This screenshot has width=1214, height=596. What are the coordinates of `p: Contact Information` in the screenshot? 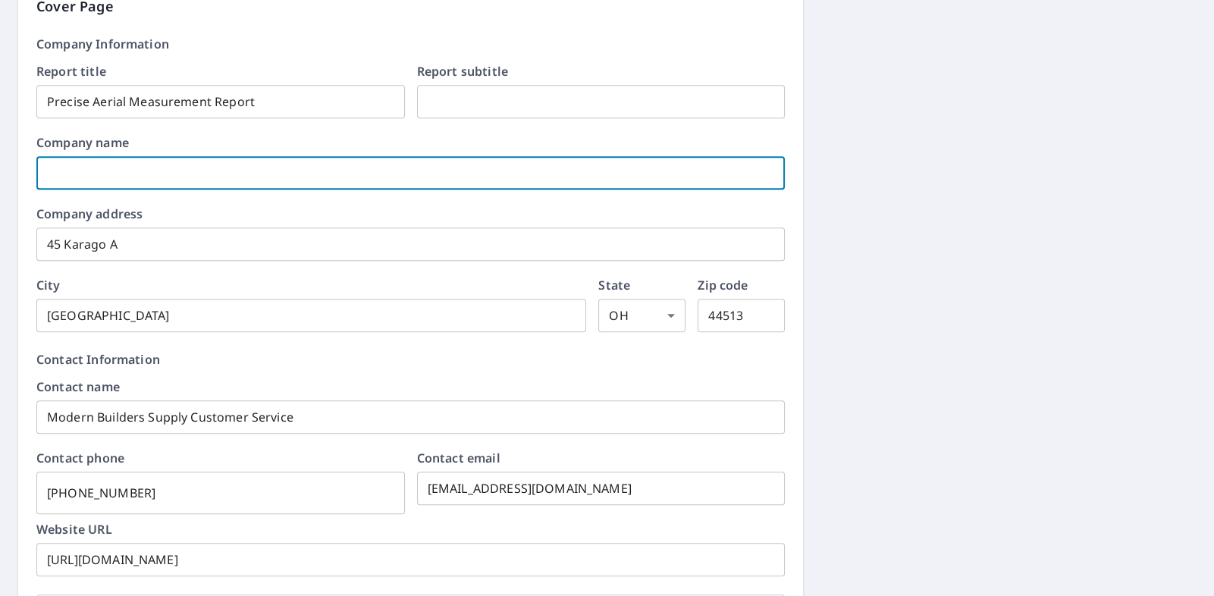 It's located at (410, 359).